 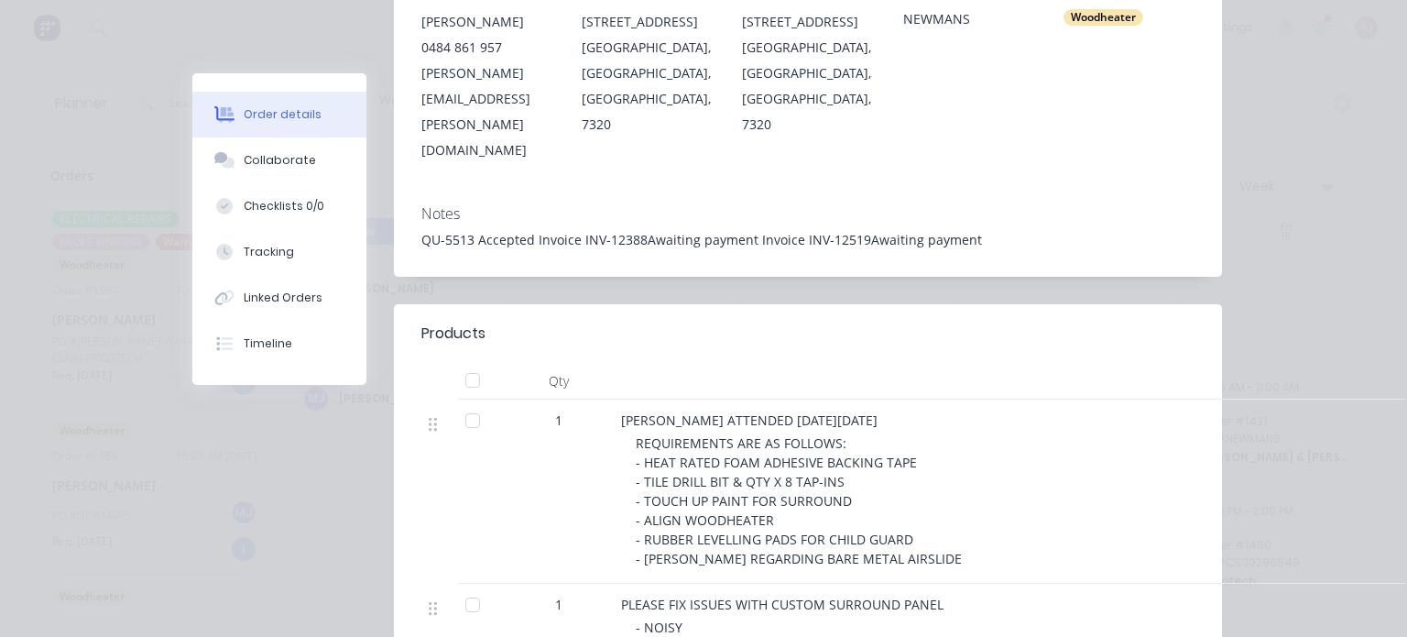 I want to click on button: Tracking, so click(x=279, y=252).